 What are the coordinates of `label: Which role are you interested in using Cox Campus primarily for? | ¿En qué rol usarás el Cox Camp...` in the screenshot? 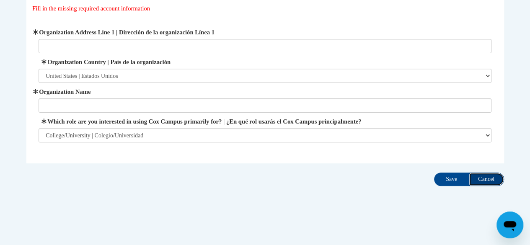 It's located at (265, 121).